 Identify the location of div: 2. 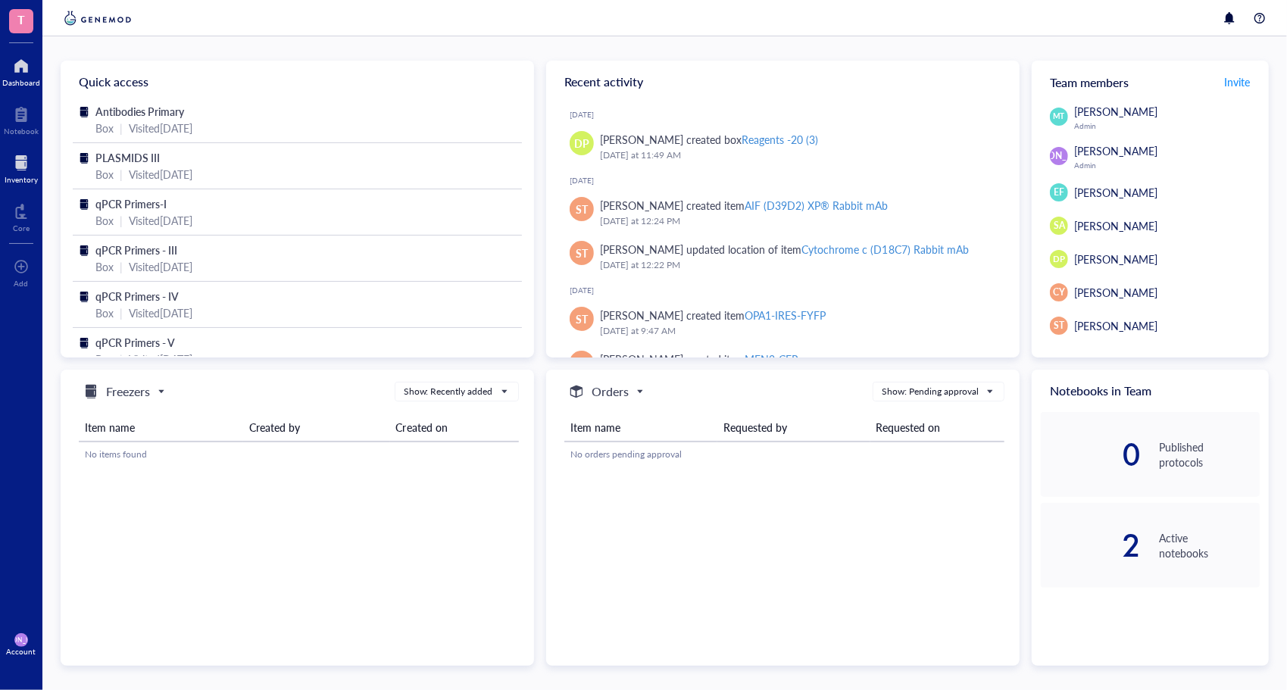
(1091, 545).